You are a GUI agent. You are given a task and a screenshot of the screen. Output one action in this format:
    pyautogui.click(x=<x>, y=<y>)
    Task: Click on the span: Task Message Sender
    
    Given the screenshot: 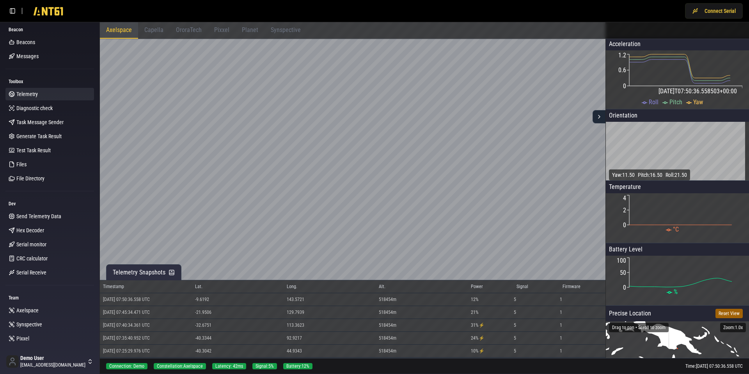 What is the action you would take?
    pyautogui.click(x=40, y=122)
    